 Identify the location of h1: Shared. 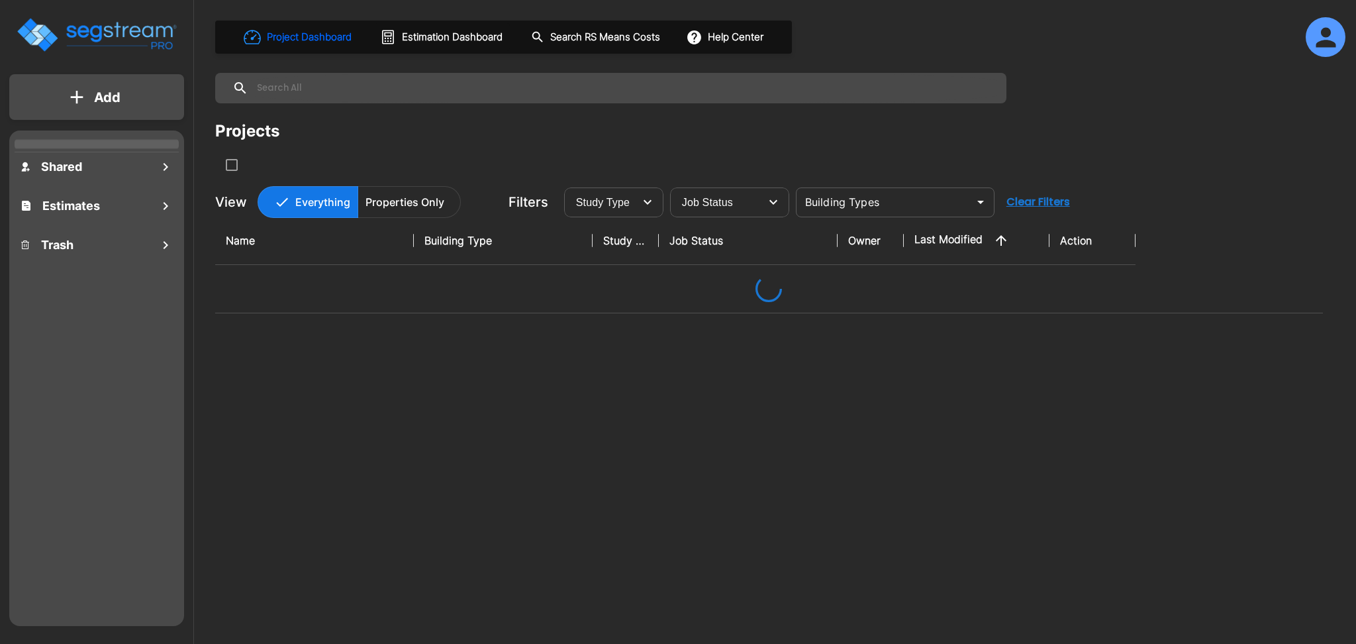
(62, 166).